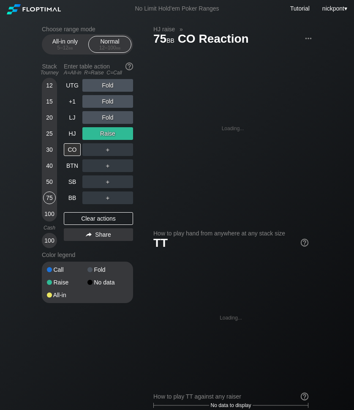 This screenshot has width=354, height=410. I want to click on div: A=All-in R=Raise C=Call, so click(98, 73).